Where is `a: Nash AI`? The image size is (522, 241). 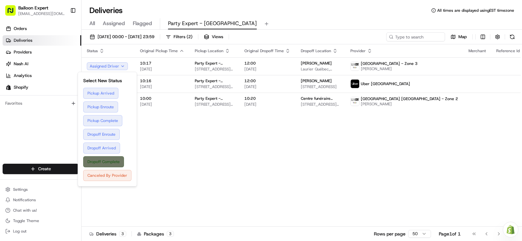
a: Nash AI is located at coordinates (42, 64).